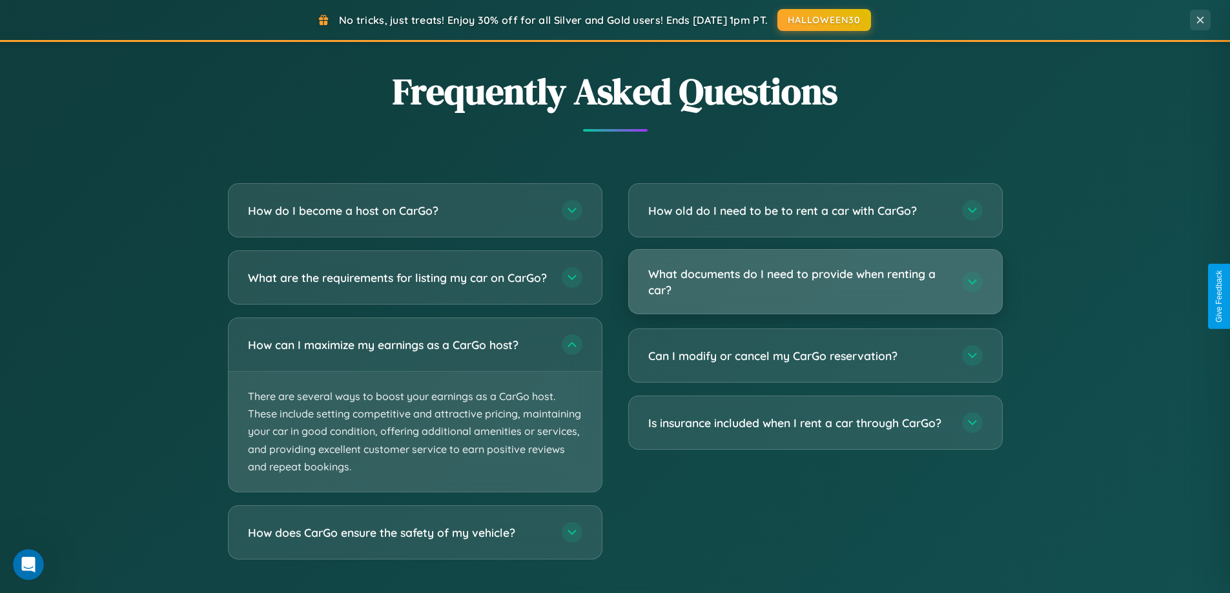  I want to click on h3: Is insurance included when I rent a car through CarGo?, so click(799, 423).